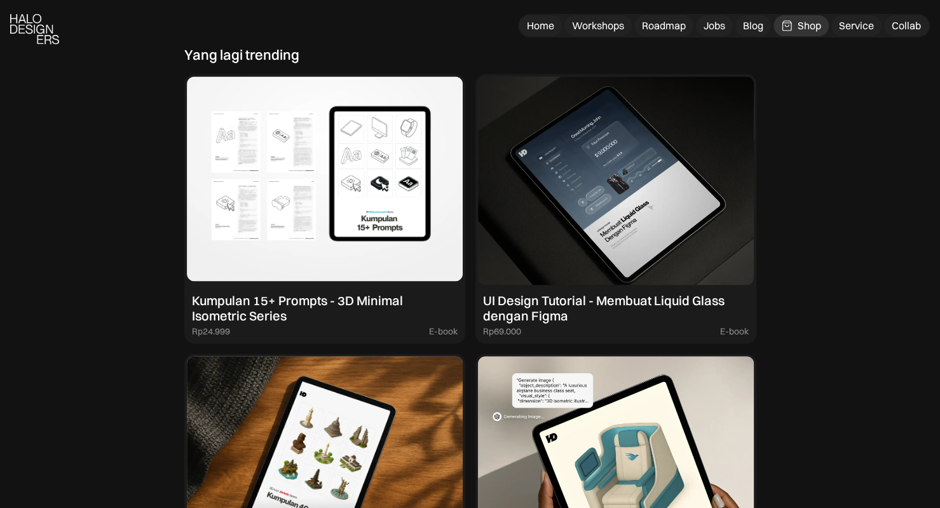 The height and width of the screenshot is (508, 940). I want to click on div: Blog, so click(753, 25).